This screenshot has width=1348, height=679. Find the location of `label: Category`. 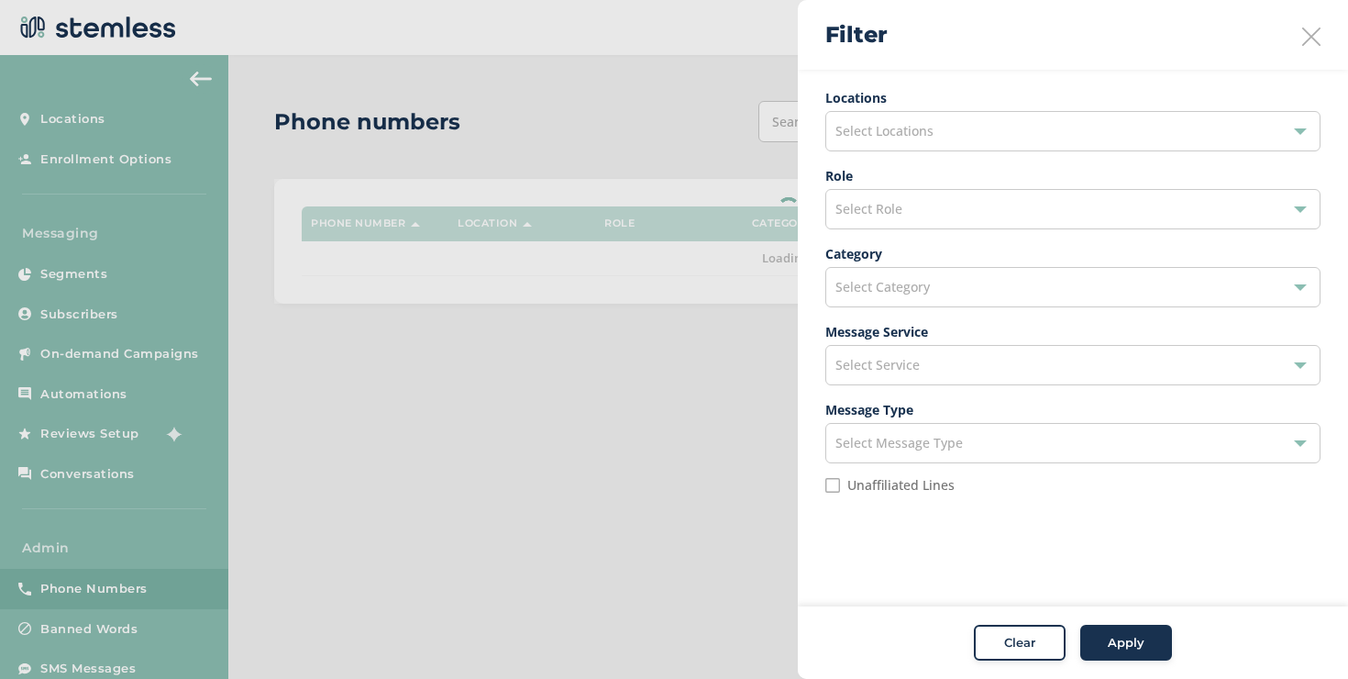

label: Category is located at coordinates (1073, 253).